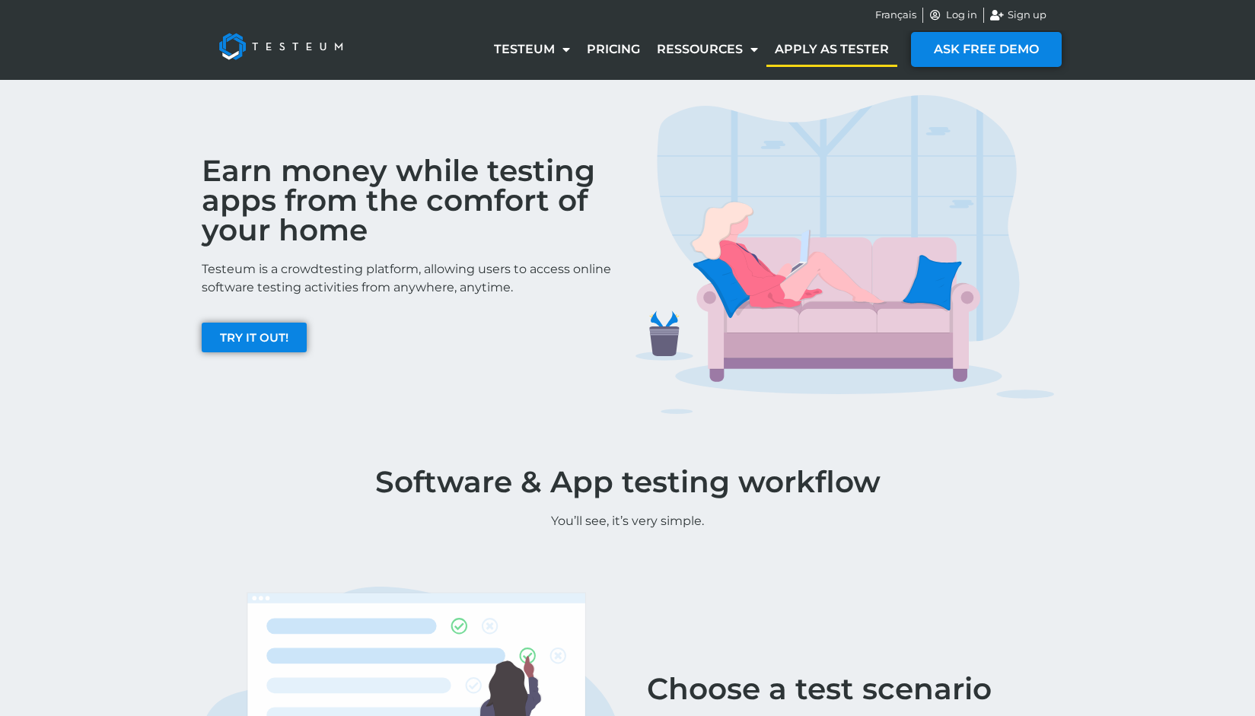  Describe the element at coordinates (628, 482) in the screenshot. I see `h1: Software & App testing workflow` at that location.